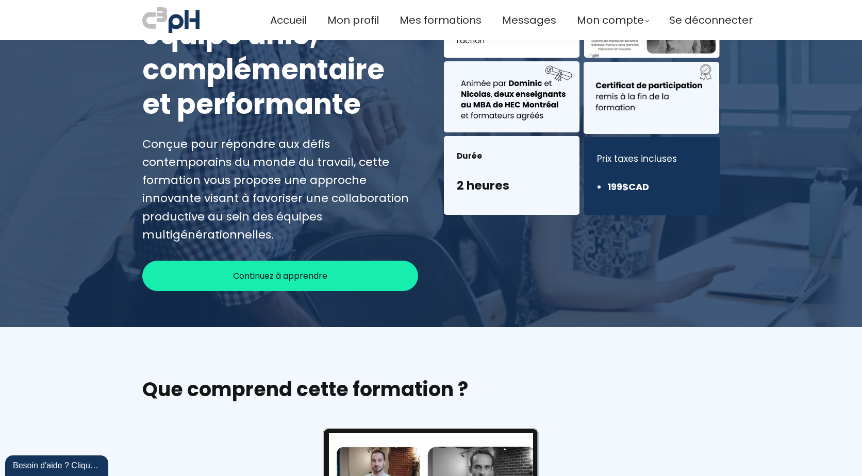  What do you see at coordinates (275, 189) in the screenshot?
I see `font: Conçue pour répondre aux défis contemporains du monde du travail, cette formation vous propose un...` at bounding box center [275, 189].